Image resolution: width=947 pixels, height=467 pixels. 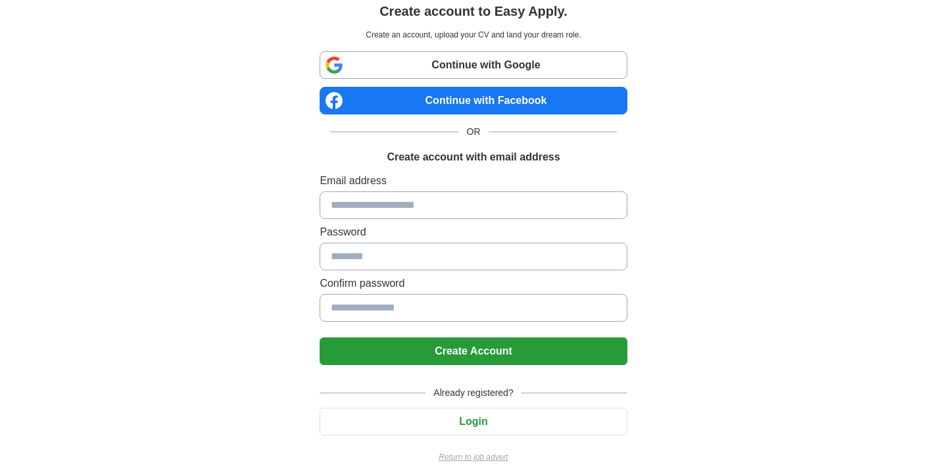 I want to click on p: Return to job advert, so click(x=473, y=457).